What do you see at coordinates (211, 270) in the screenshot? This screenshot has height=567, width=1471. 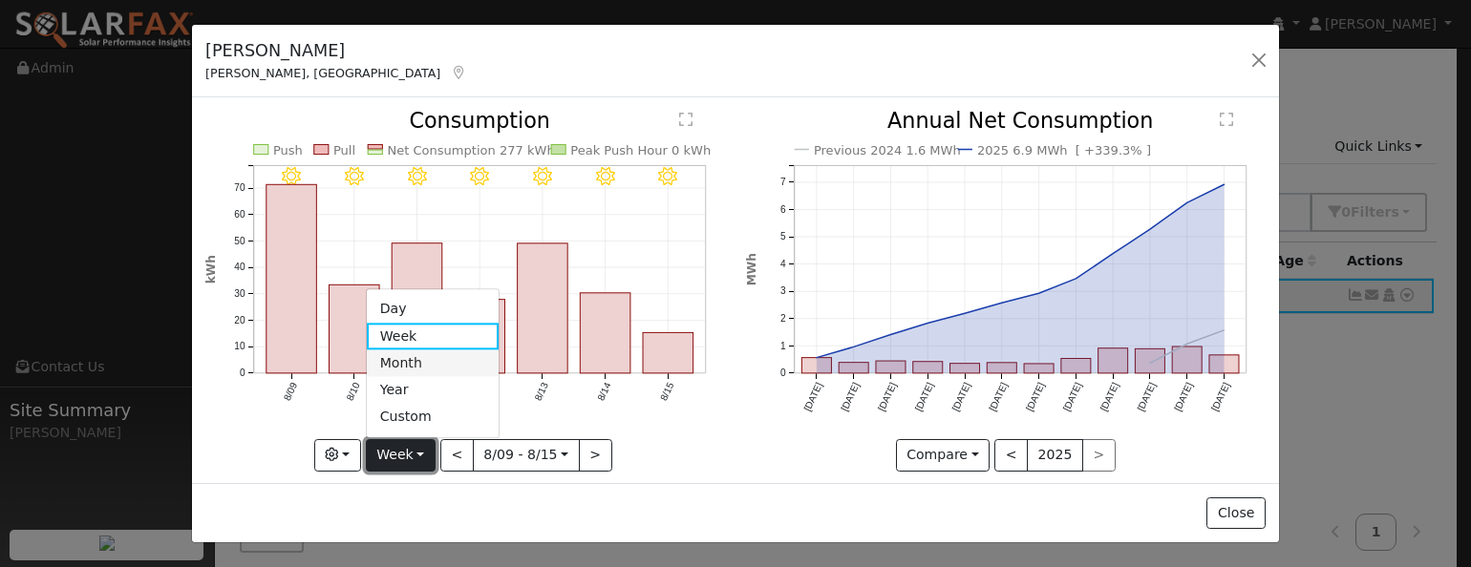 I see `text: kWh` at bounding box center [211, 270].